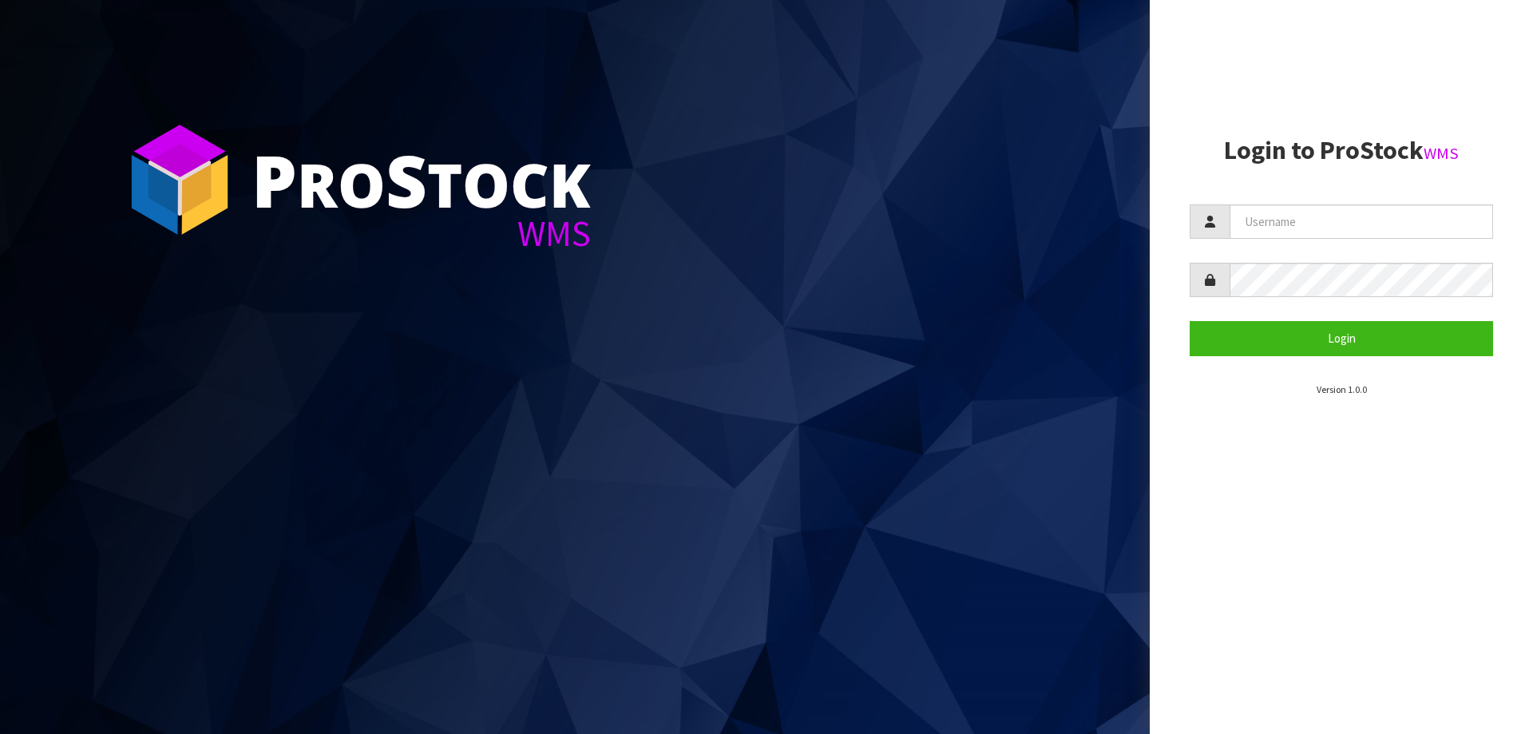  Describe the element at coordinates (1342, 338) in the screenshot. I see `button: Login` at that location.